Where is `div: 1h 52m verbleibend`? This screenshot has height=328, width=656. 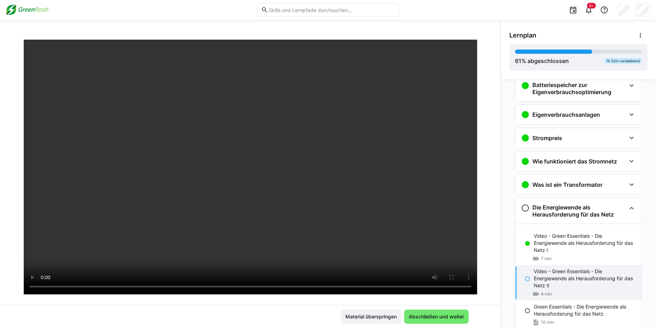
div: 1h 52m verbleibend is located at coordinates (623, 61).